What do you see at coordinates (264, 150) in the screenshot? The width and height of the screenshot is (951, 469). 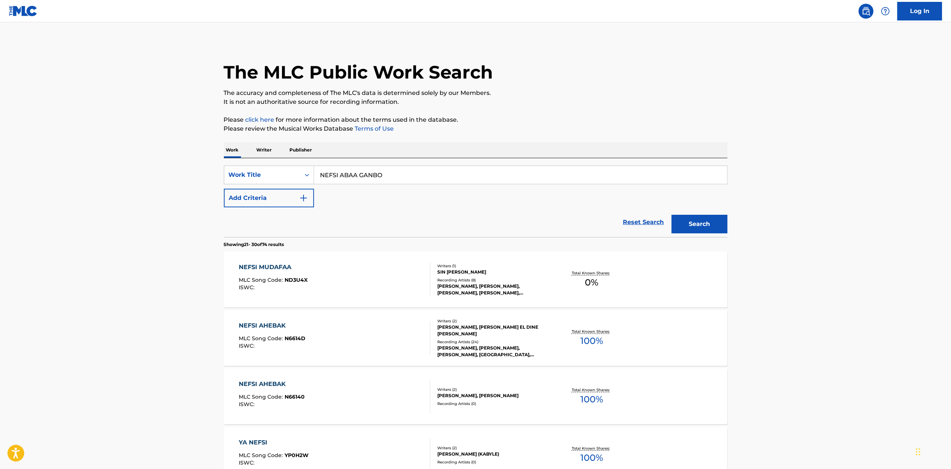 I see `p: Writer` at bounding box center [264, 150].